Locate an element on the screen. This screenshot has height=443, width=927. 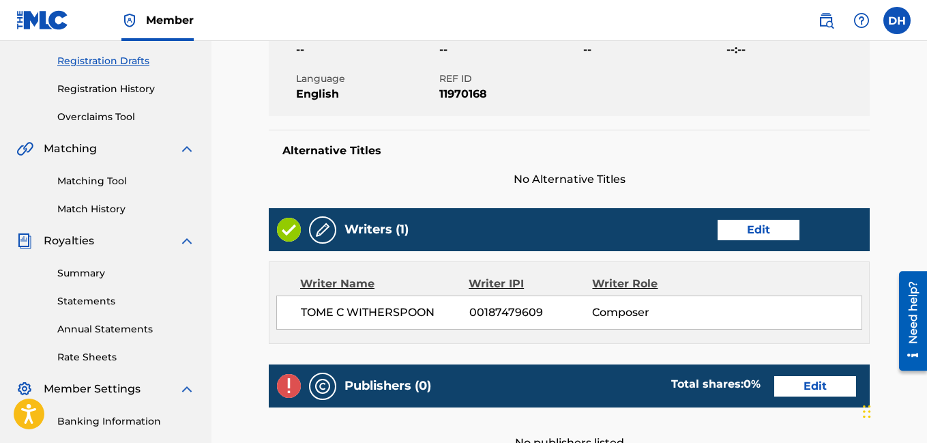
span: Matching is located at coordinates (70, 149).